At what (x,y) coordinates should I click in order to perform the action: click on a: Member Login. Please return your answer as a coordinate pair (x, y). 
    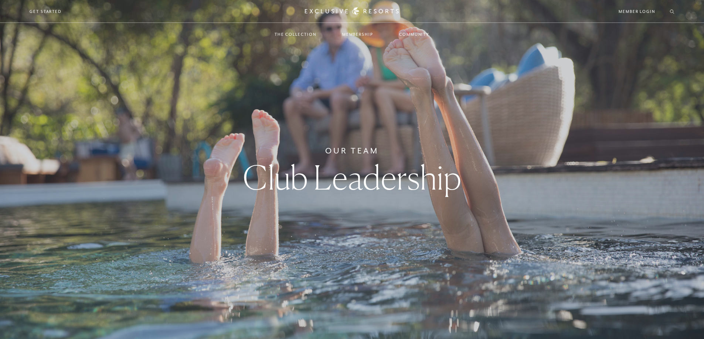
    Looking at the image, I should click on (636, 11).